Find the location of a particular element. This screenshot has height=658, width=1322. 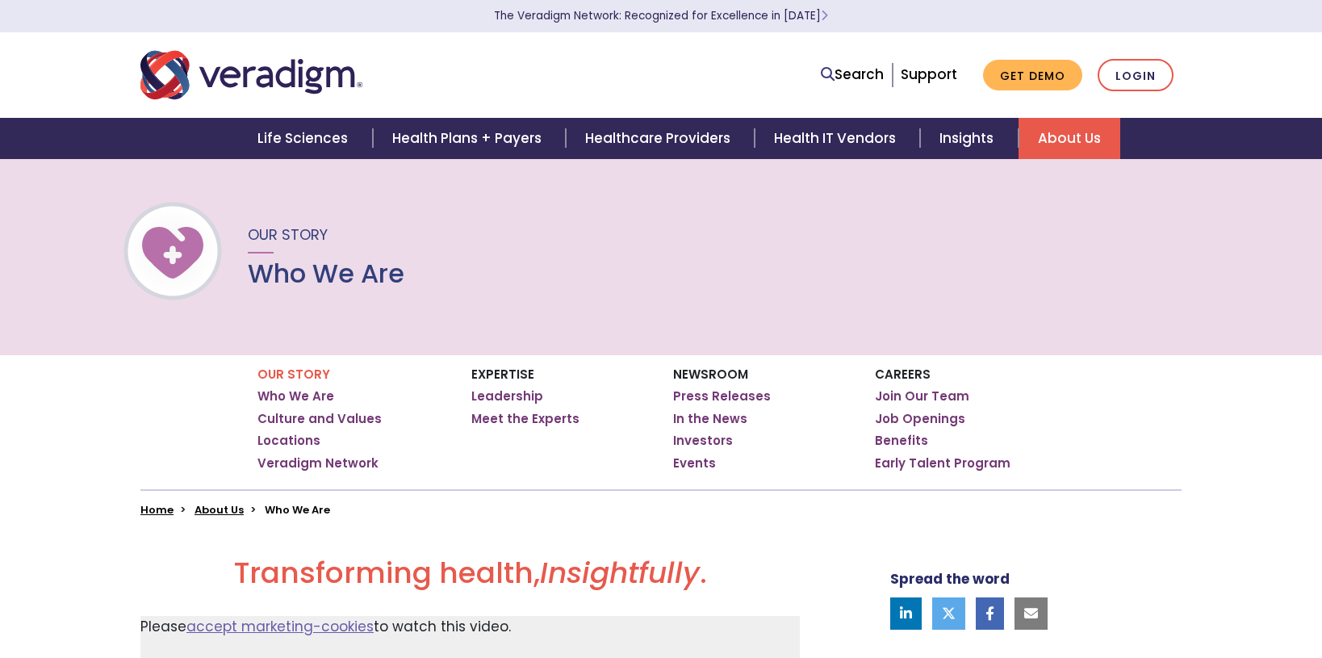

a: Health Plans + Payers is located at coordinates (469, 138).